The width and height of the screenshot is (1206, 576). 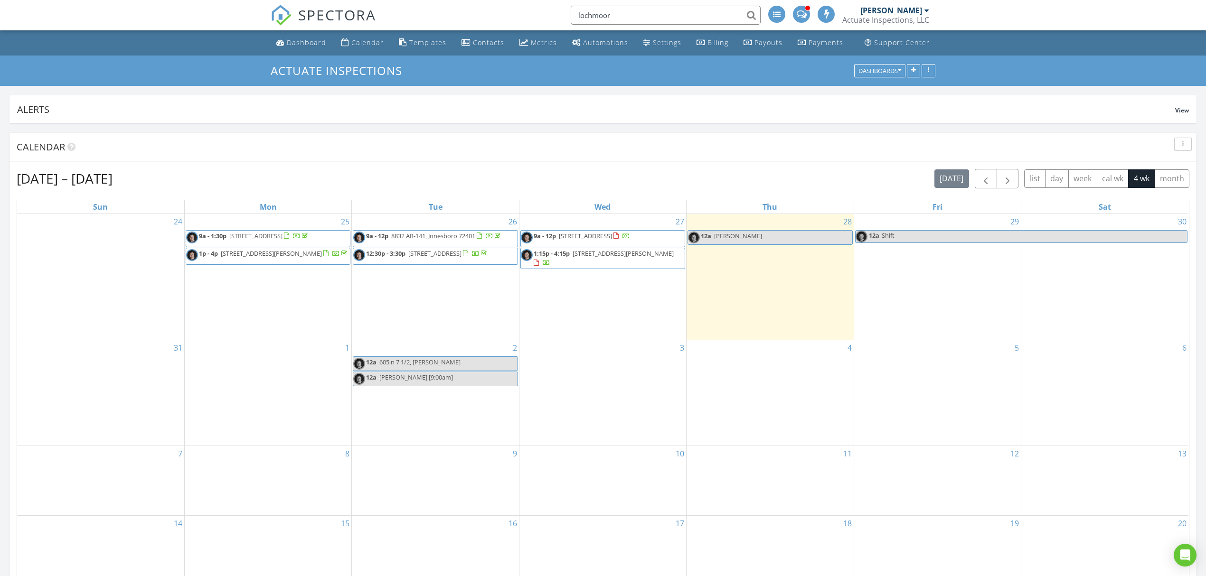 I want to click on a: Go to September 11, 2025, so click(x=847, y=454).